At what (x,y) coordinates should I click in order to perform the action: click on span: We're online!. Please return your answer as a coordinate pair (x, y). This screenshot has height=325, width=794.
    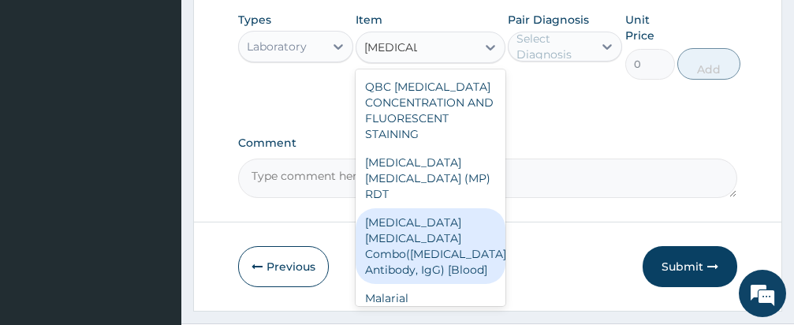
    Looking at the image, I should click on (154, 155).